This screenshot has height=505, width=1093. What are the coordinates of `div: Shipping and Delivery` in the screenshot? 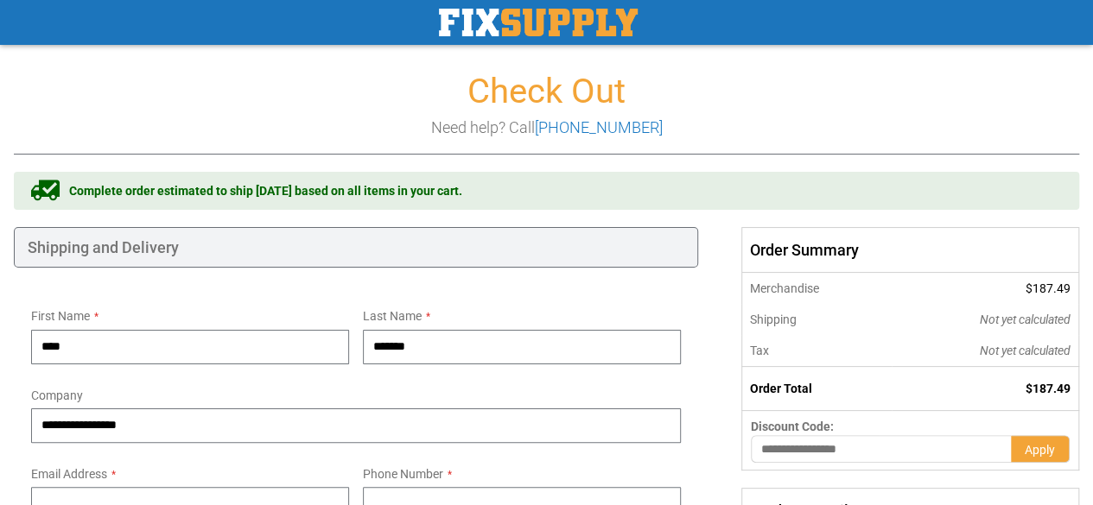 It's located at (356, 248).